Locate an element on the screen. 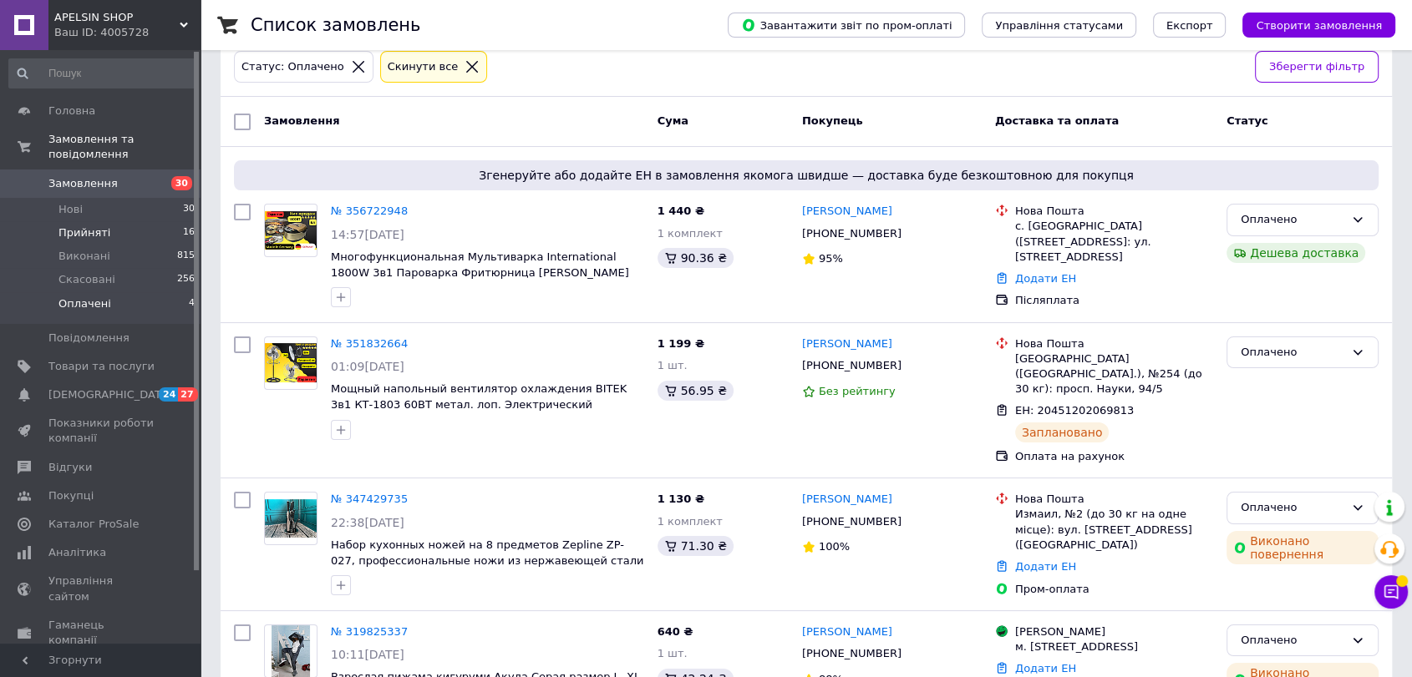 The image size is (1412, 677). a: № 347429735 is located at coordinates (369, 499).